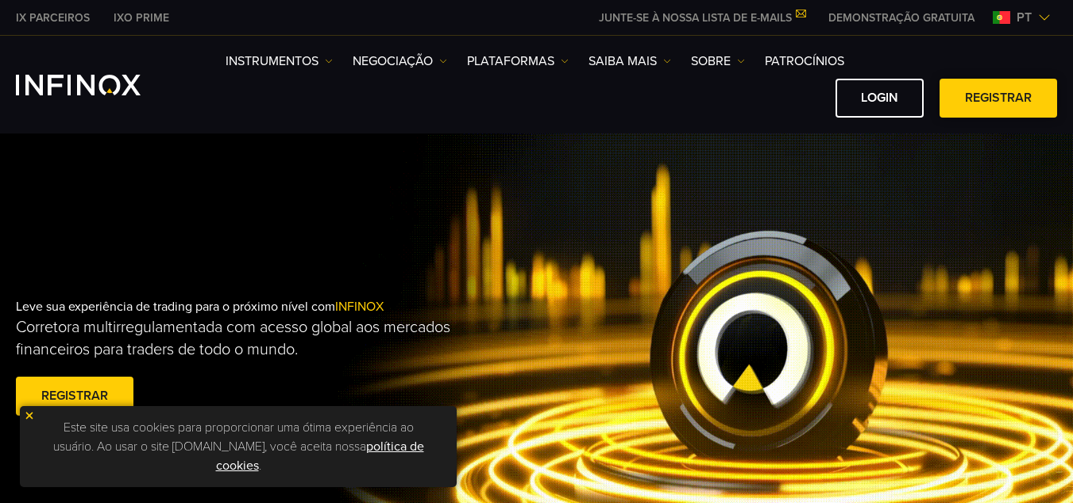  What do you see at coordinates (901, 17) in the screenshot?
I see `a: INFINOX MENU` at bounding box center [901, 17].